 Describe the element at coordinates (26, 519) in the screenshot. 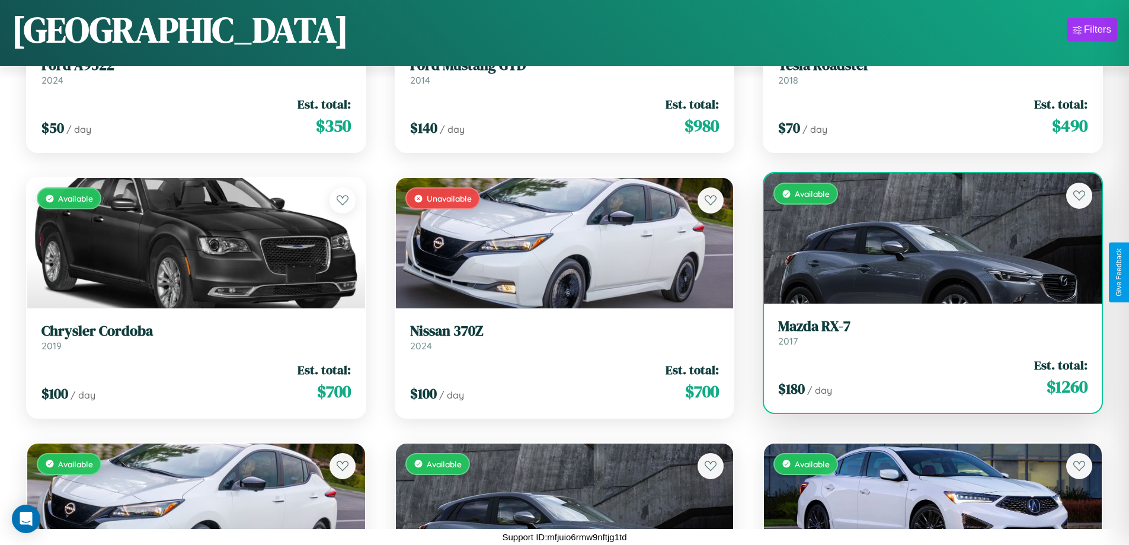

I see `div: Open Intercom Messenger` at that location.